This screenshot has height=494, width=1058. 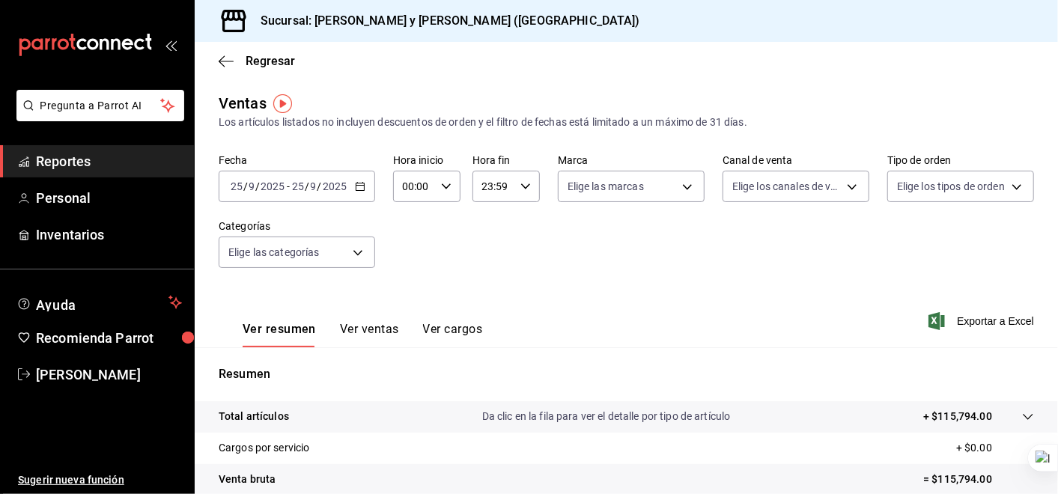 What do you see at coordinates (951, 186) in the screenshot?
I see `span: Elige los tipos de orden` at bounding box center [951, 186].